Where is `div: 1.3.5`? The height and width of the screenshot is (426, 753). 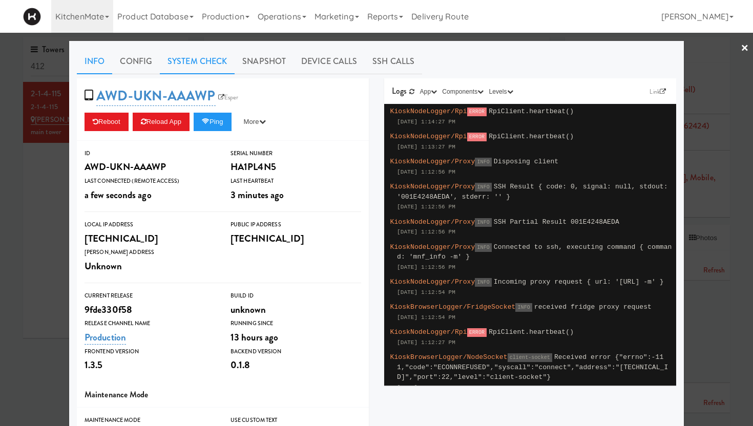 div: 1.3.5 is located at coordinates (150, 365).